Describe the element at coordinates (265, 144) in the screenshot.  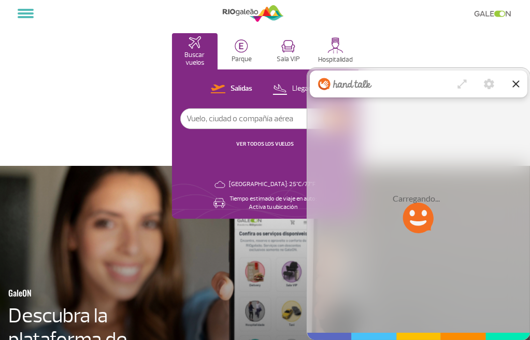
I see `a: VER TODOS LOS VUELOS` at that location.